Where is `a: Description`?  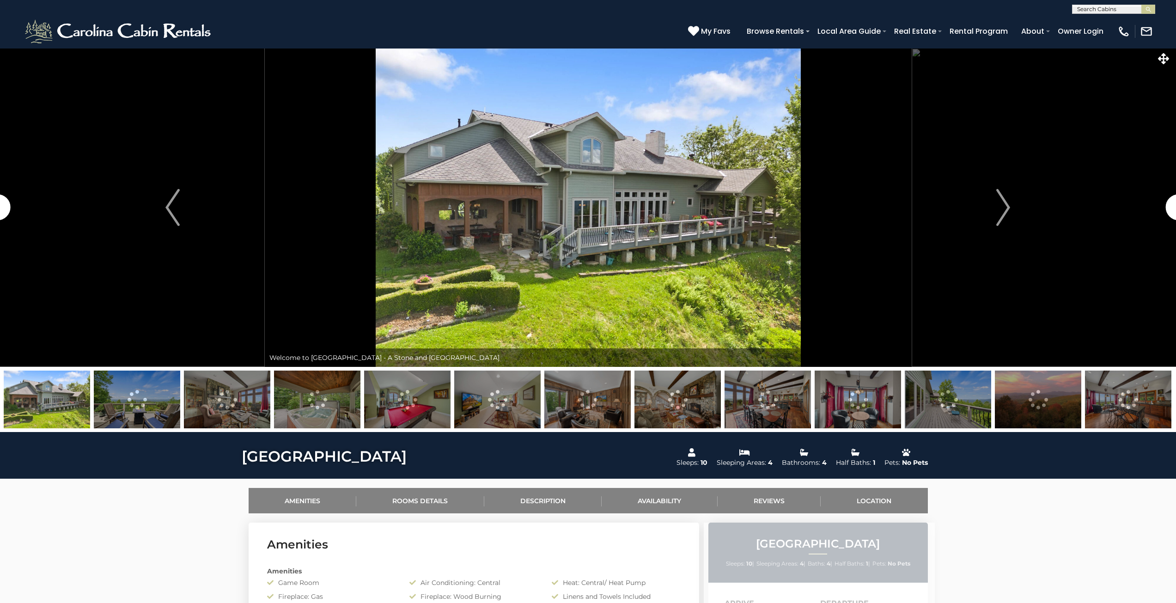
a: Description is located at coordinates (543, 501).